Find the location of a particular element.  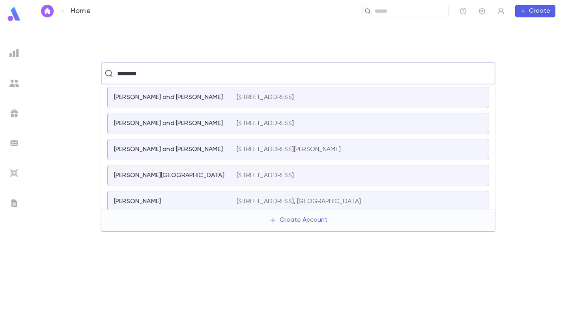

img: batches_grey.339ca447c9d9533ef1741baa751efc33.svg is located at coordinates (14, 143).